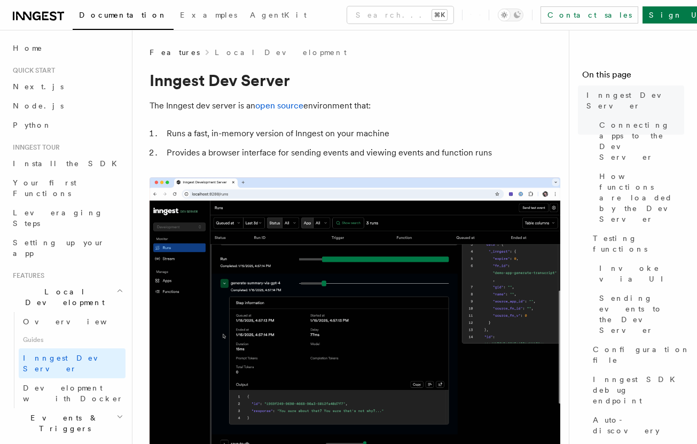 The image size is (697, 444). Describe the element at coordinates (510, 15) in the screenshot. I see `button: Toggle dark mode` at that location.